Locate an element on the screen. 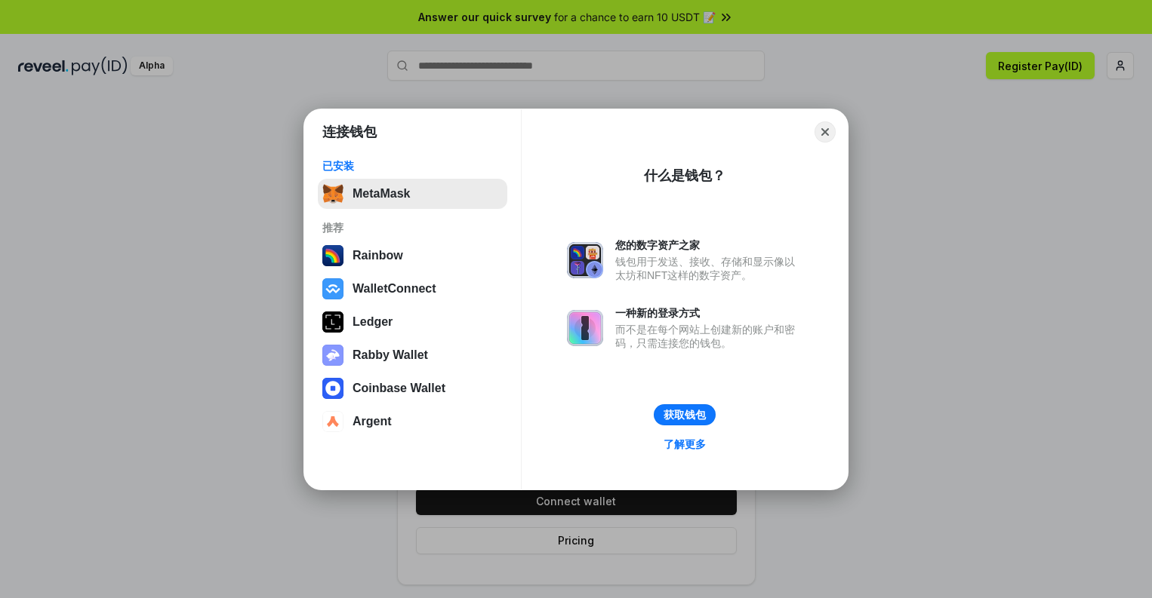 The image size is (1152, 598). div: Coinbase Wallet is located at coordinates (398, 389).